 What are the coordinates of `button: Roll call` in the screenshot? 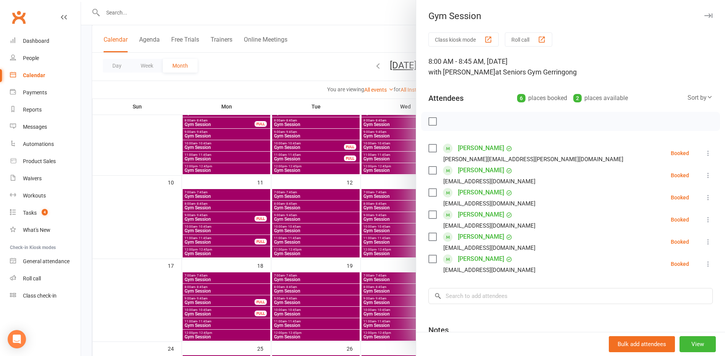 It's located at (528, 39).